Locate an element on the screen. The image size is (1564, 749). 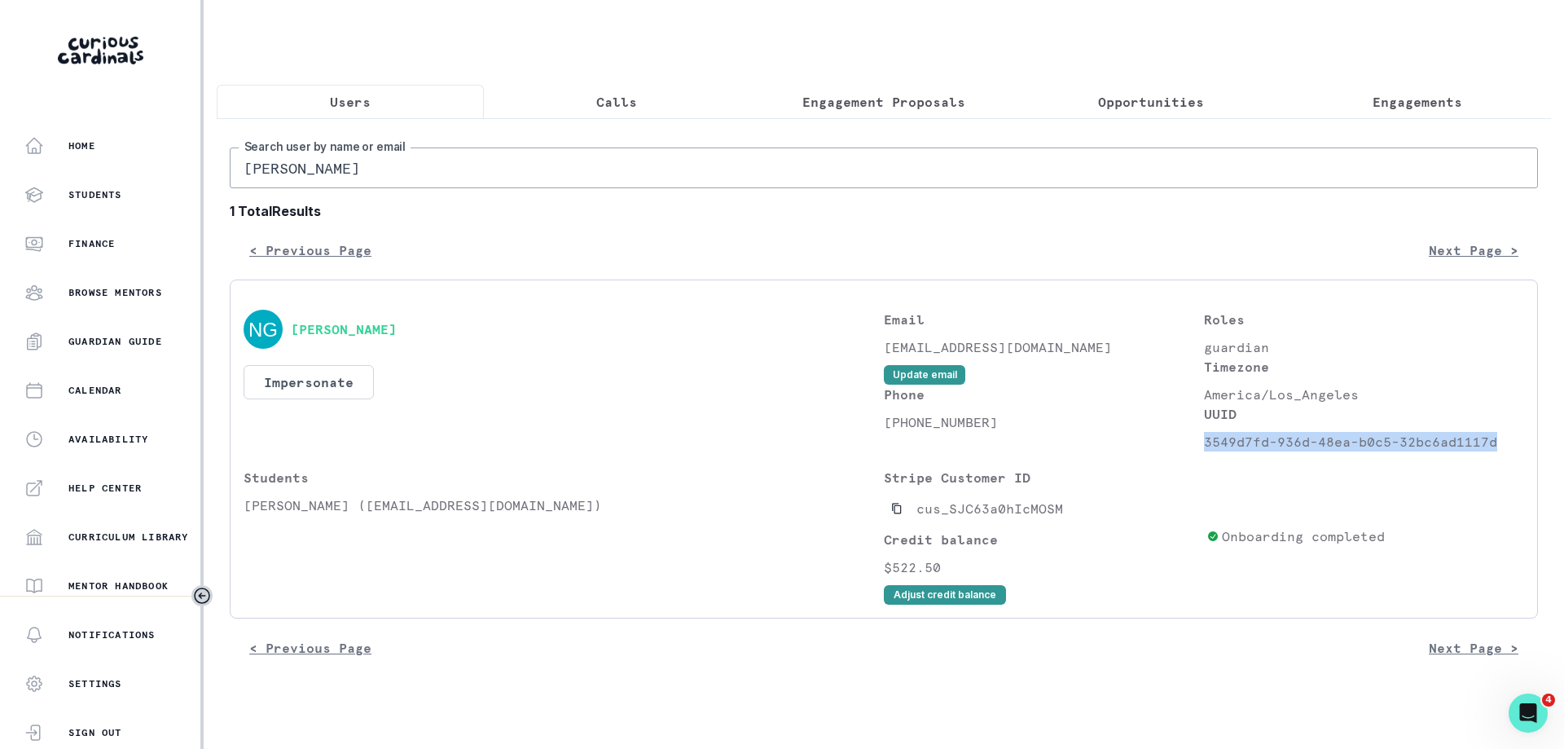
p: Guardian Guide is located at coordinates (115, 341).